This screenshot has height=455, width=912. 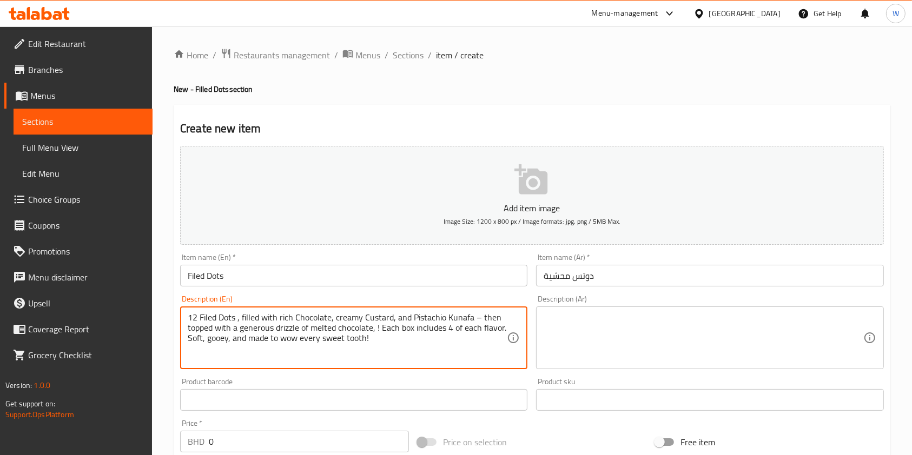 I want to click on span: Full Menu View, so click(x=83, y=148).